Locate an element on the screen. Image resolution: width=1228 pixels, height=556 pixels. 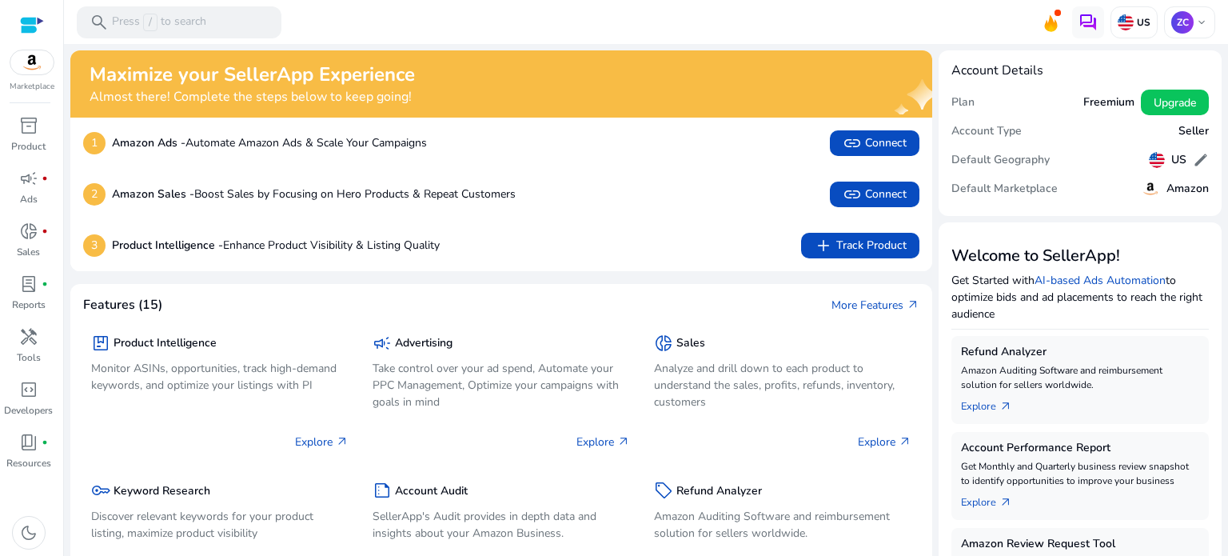
h4: Almost there! Complete the steps below to keep going! is located at coordinates (252, 97).